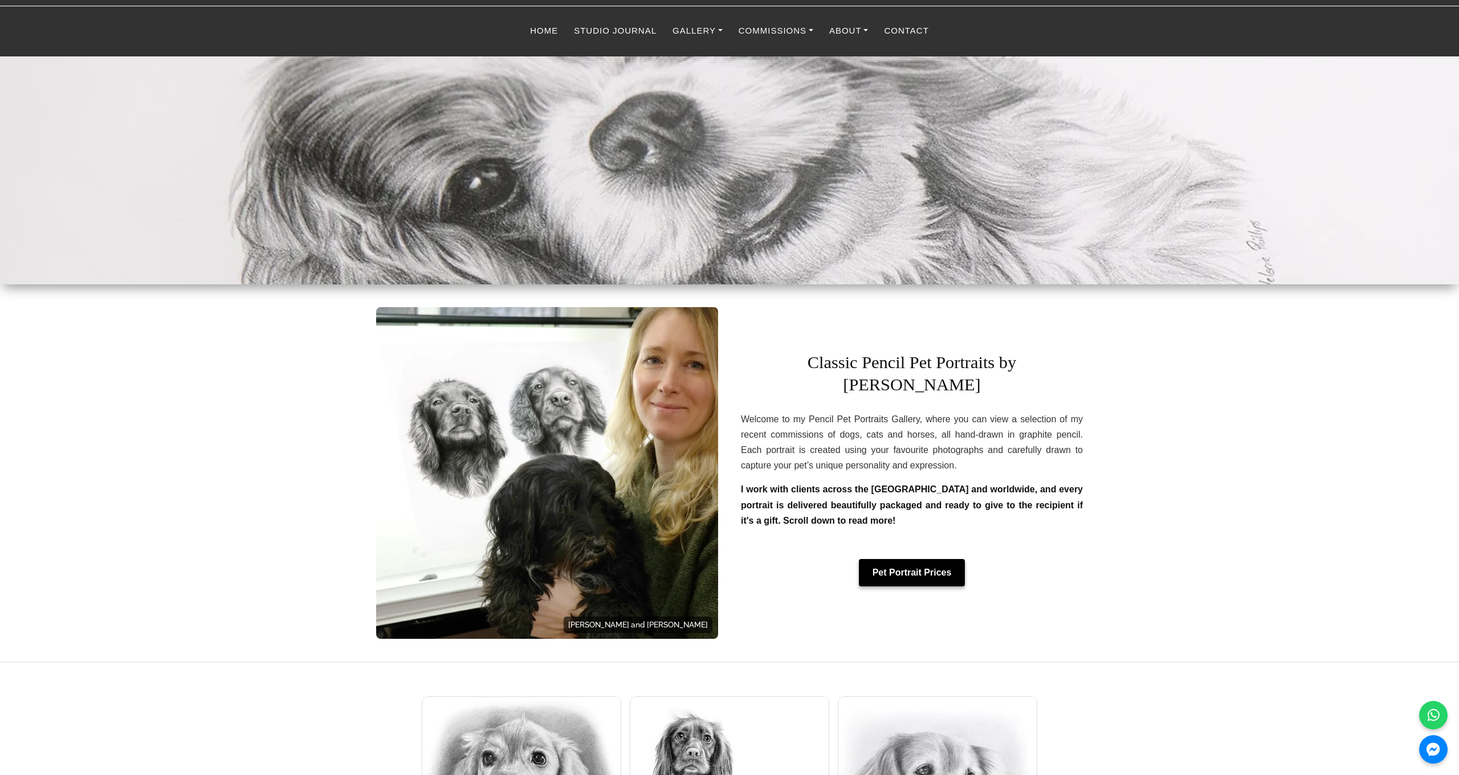 The width and height of the screenshot is (1459, 775). Describe the element at coordinates (906, 31) in the screenshot. I see `a: Contact` at that location.